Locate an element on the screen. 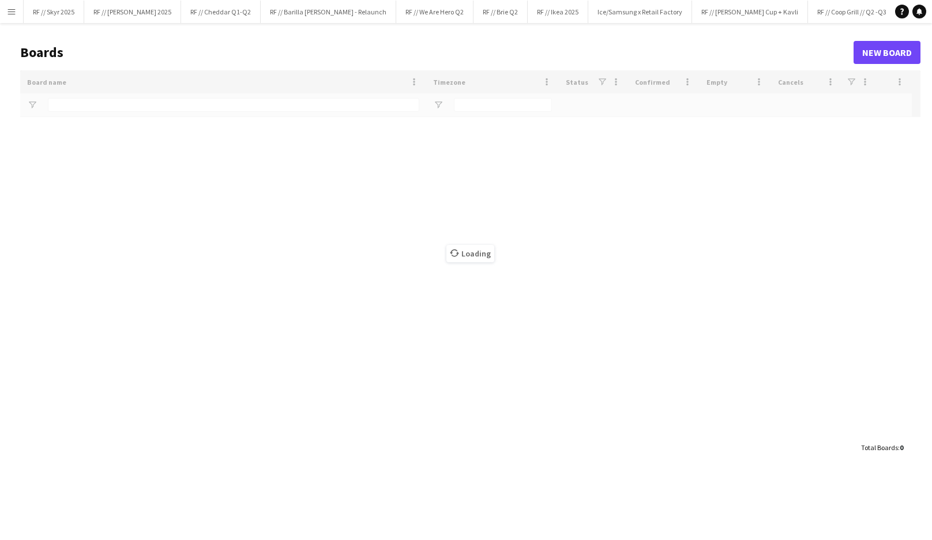 The height and width of the screenshot is (540, 932). button: RF // Skyr 2025 is located at coordinates (54, 12).